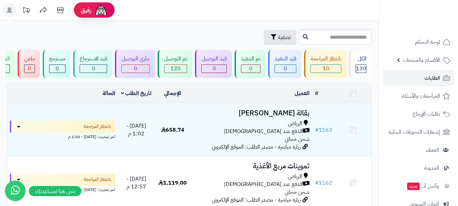 This screenshot has height=206, width=458. What do you see at coordinates (414, 132) in the screenshot?
I see `span: إشعارات التحويلات البنكية` at bounding box center [414, 132].